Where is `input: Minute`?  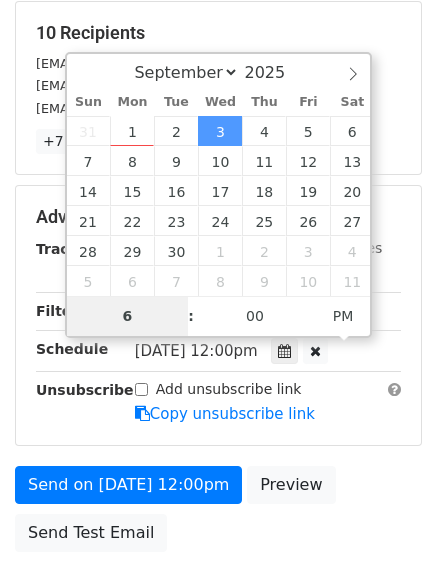 input: Minute is located at coordinates (255, 316).